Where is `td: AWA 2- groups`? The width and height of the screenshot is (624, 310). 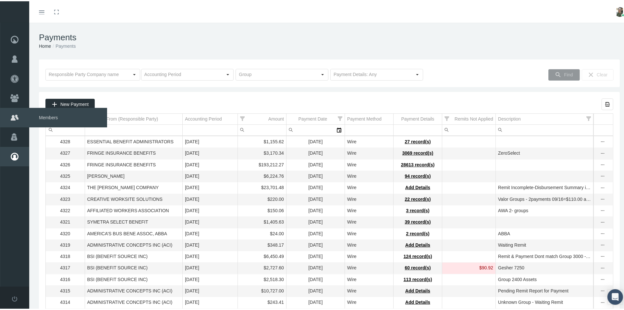
td: AWA 2- groups is located at coordinates (545, 209).